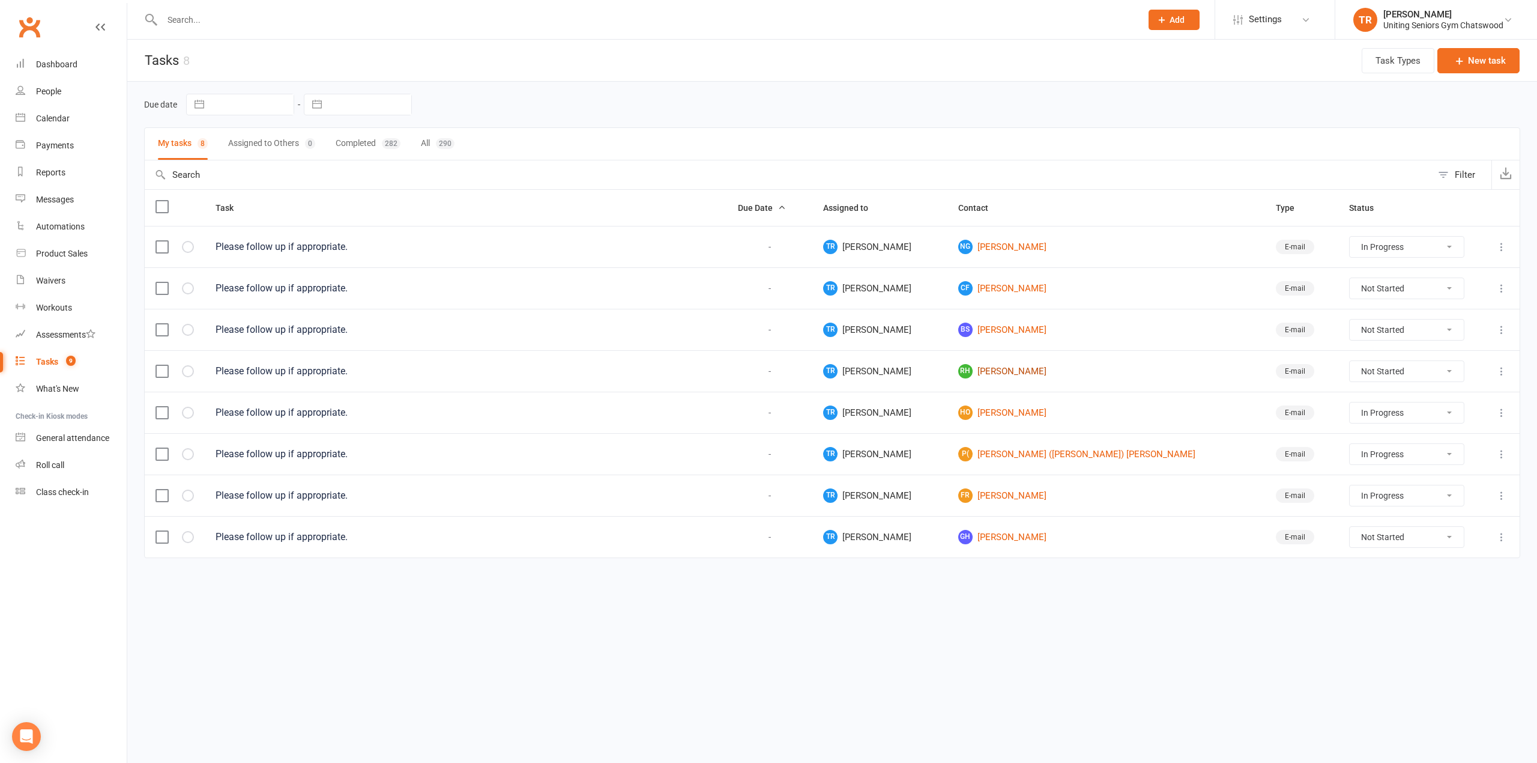 The width and height of the screenshot is (1537, 763). What do you see at coordinates (1462, 175) in the screenshot?
I see `button: Filter` at bounding box center [1462, 175].